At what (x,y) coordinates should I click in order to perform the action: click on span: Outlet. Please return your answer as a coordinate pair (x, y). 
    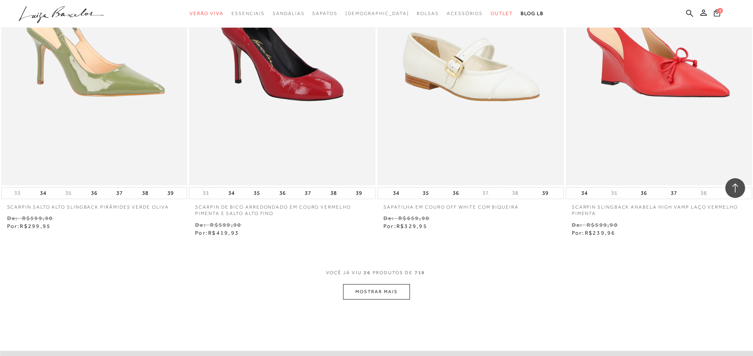
    Looking at the image, I should click on (502, 13).